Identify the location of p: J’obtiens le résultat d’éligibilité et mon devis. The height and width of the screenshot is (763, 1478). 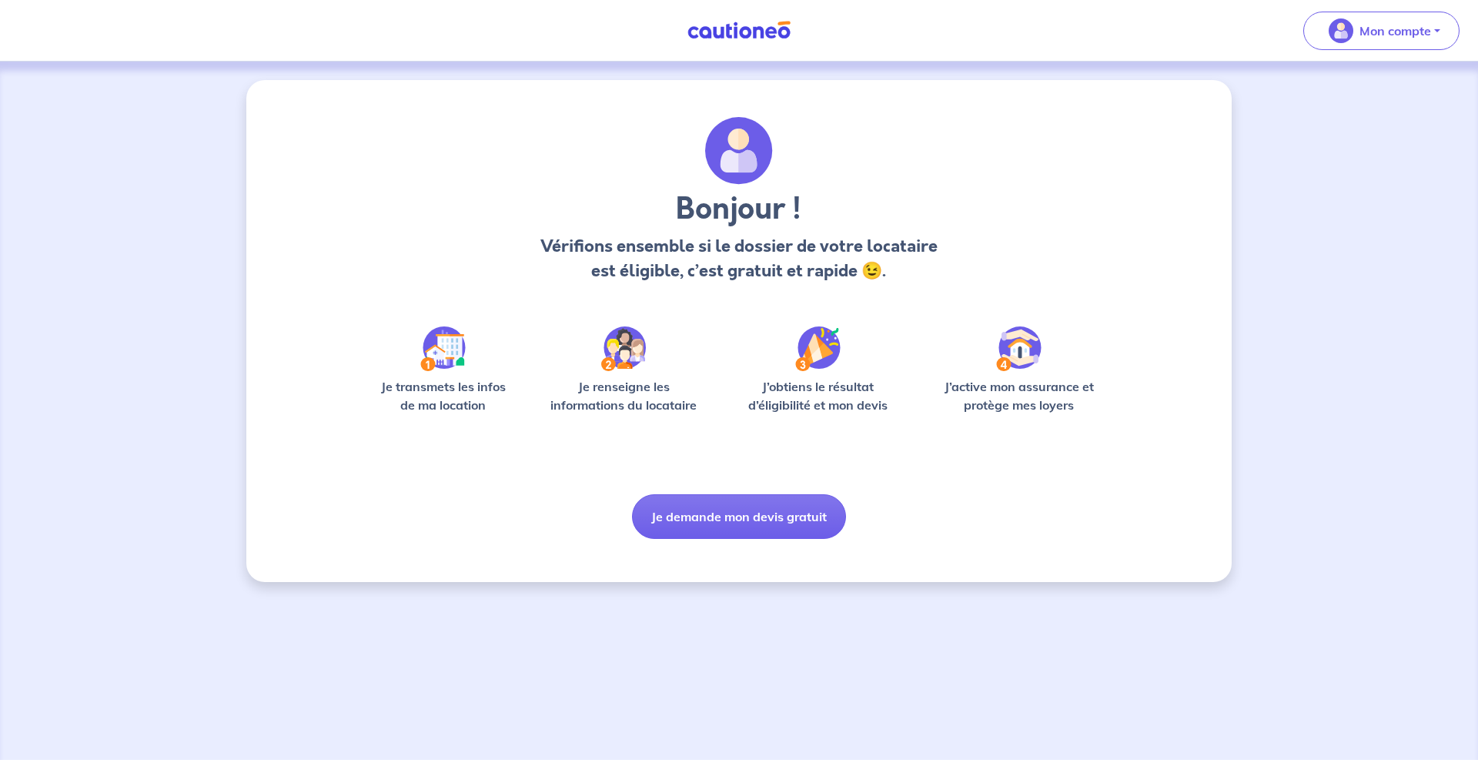
(818, 396).